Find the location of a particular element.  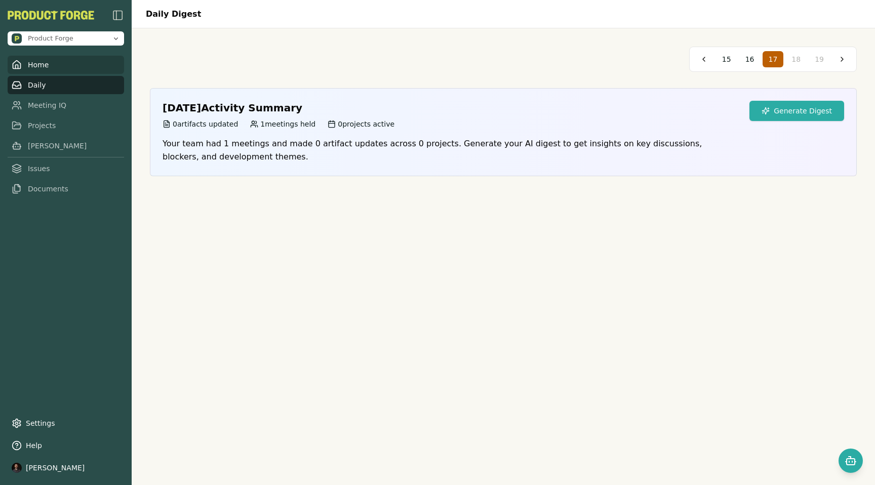

a: Settings is located at coordinates (66, 423).